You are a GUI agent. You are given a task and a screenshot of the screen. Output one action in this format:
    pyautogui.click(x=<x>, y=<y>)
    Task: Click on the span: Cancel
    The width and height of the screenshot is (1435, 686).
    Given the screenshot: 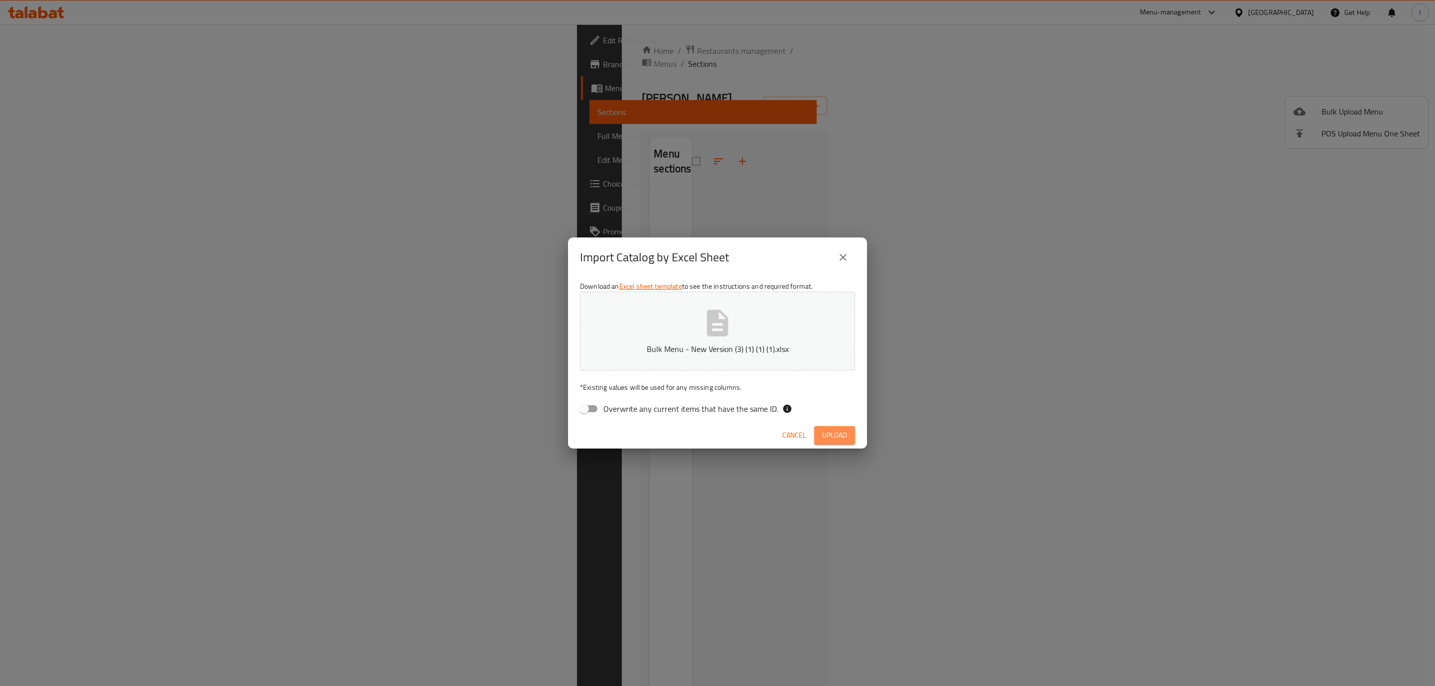 What is the action you would take?
    pyautogui.click(x=794, y=435)
    